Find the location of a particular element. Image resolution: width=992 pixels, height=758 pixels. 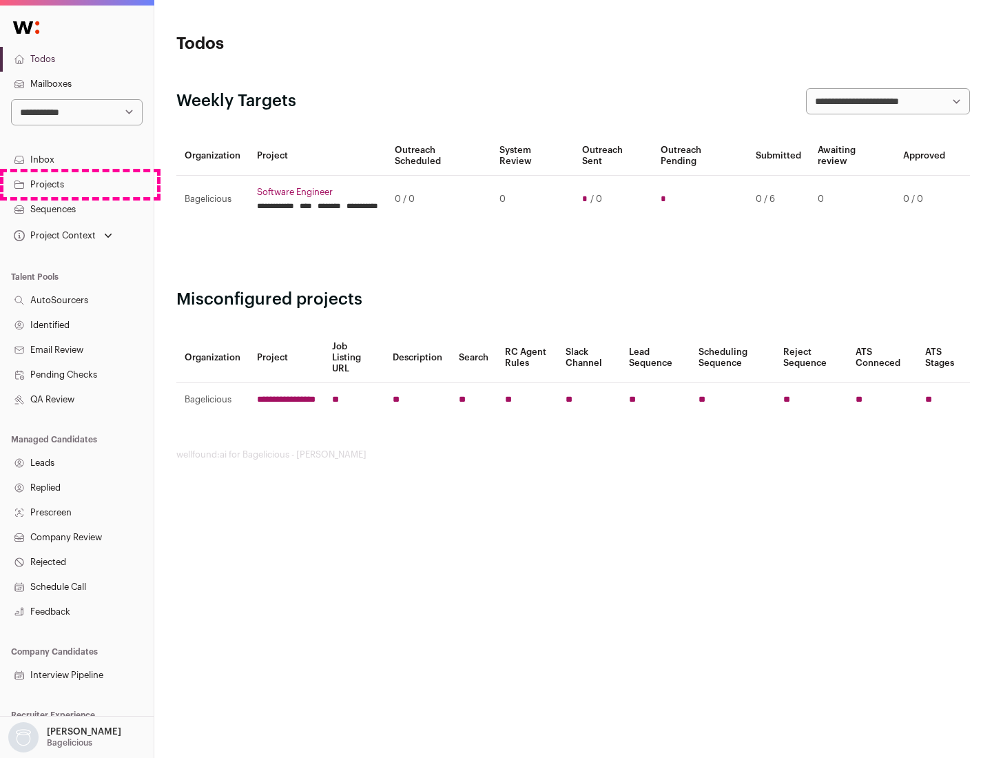

img: Wellfound is located at coordinates (26, 28).